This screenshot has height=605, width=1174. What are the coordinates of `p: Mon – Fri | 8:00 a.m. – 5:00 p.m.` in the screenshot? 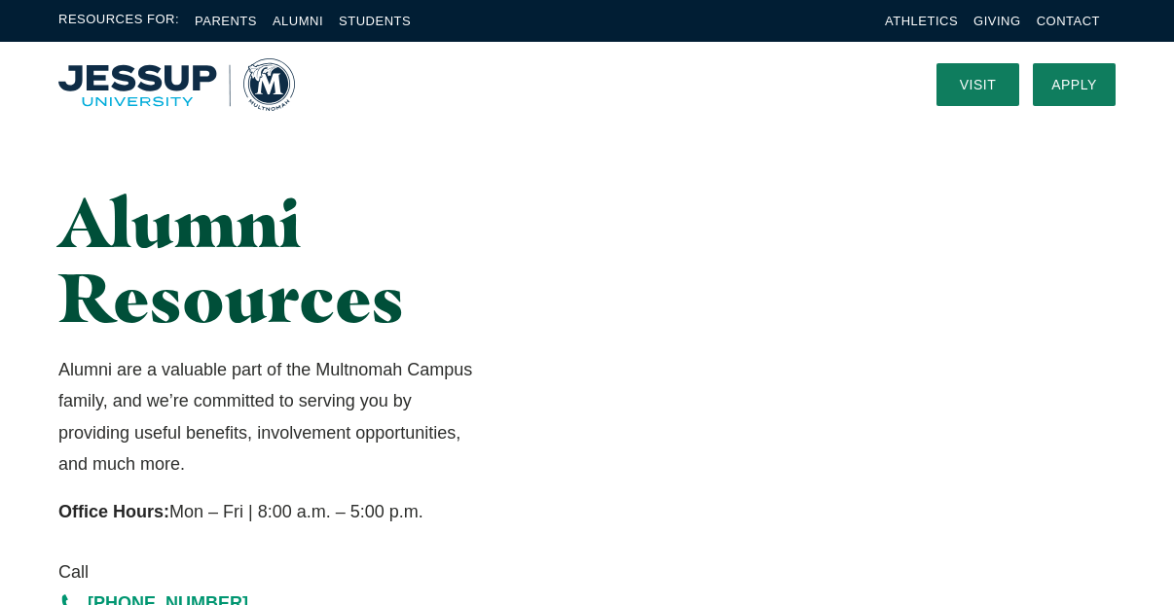 It's located at (268, 512).